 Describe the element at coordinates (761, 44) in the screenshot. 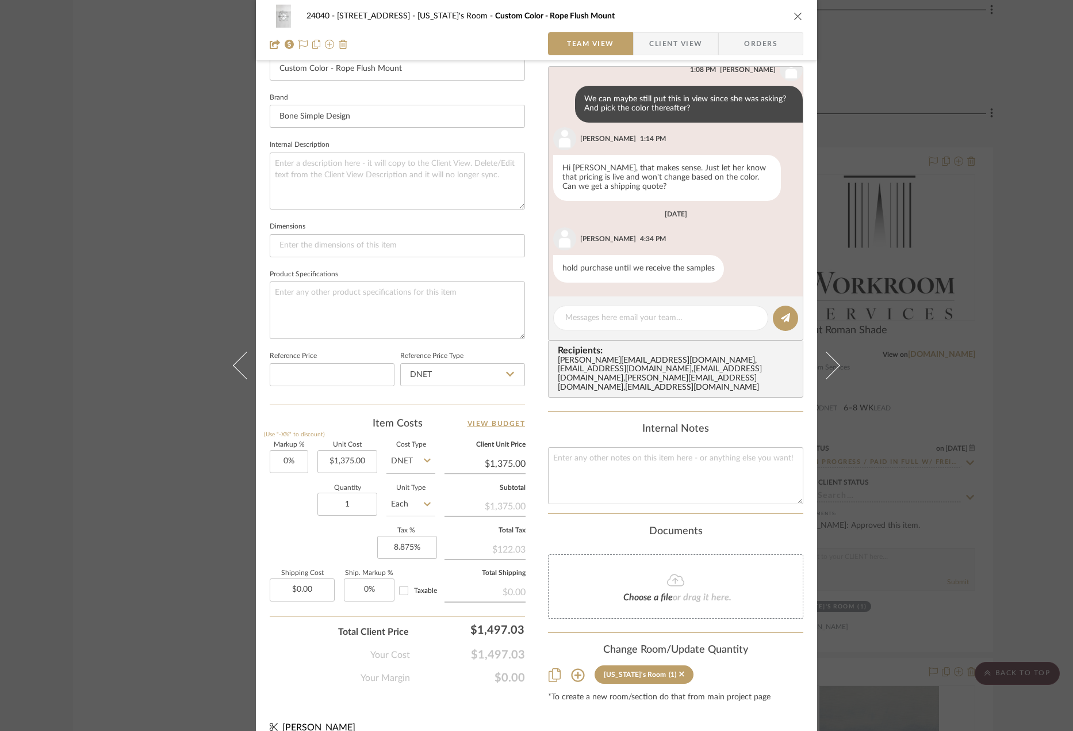

I see `span: Orders` at that location.